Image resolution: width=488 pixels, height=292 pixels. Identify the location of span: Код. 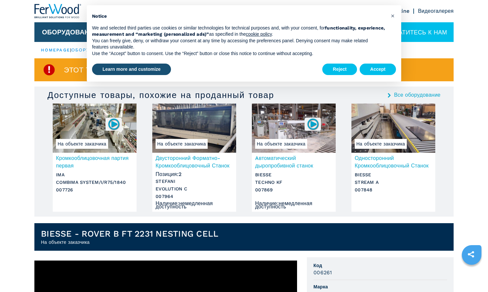
(380, 265).